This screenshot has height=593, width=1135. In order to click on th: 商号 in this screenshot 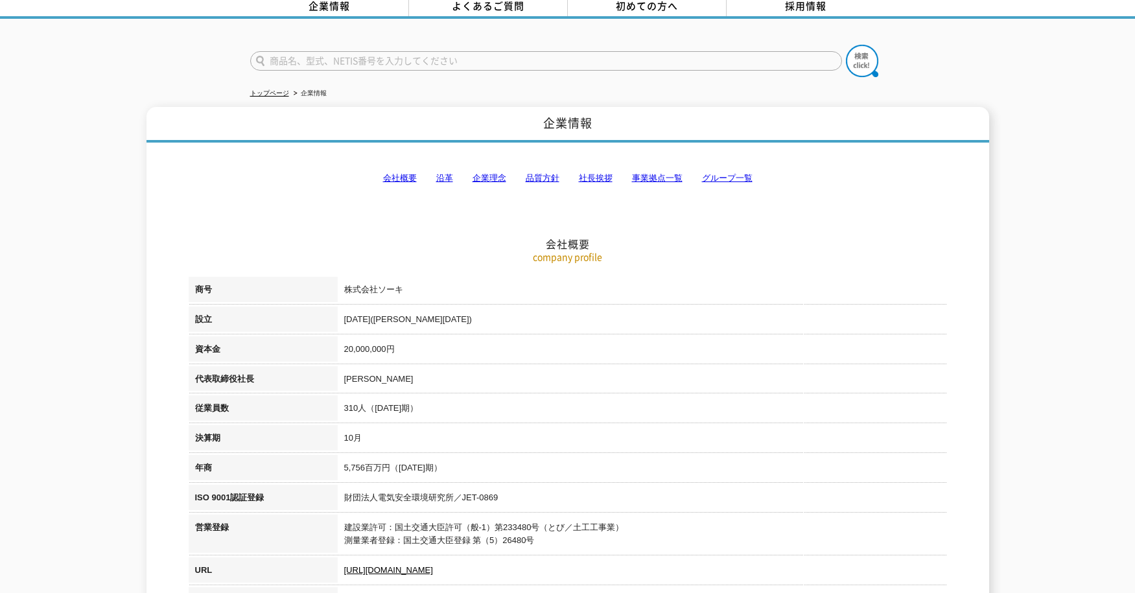, I will do `click(263, 292)`.